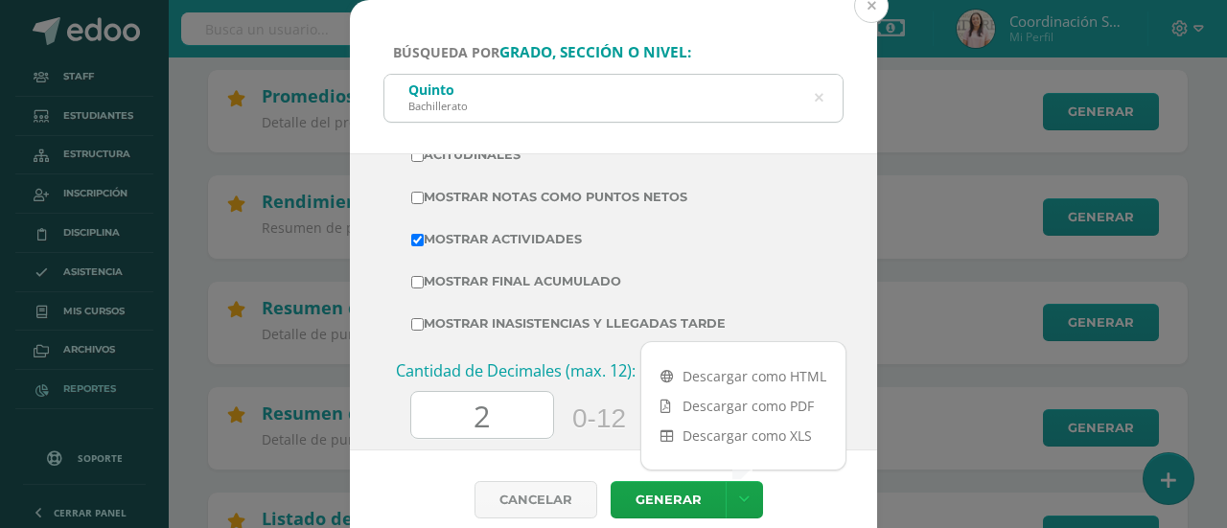 This screenshot has height=528, width=1227. Describe the element at coordinates (417, 282) in the screenshot. I see `input: Mostrar Final Acumulado` at that location.